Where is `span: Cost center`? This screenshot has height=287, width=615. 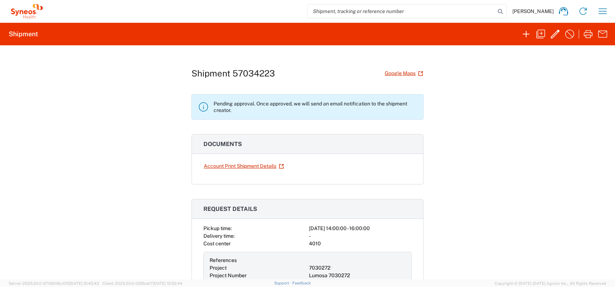
span: Cost center is located at coordinates (217, 244).